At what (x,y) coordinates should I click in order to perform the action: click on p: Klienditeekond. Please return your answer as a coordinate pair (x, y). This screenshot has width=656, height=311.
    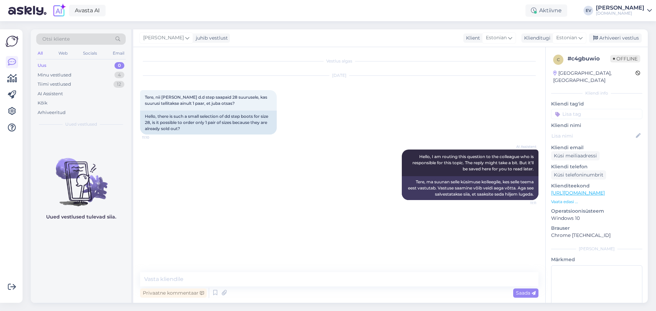
    Looking at the image, I should click on (596, 186).